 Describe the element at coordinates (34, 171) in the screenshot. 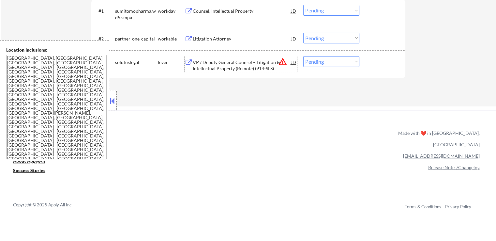

I see `a: Success Stories` at that location.